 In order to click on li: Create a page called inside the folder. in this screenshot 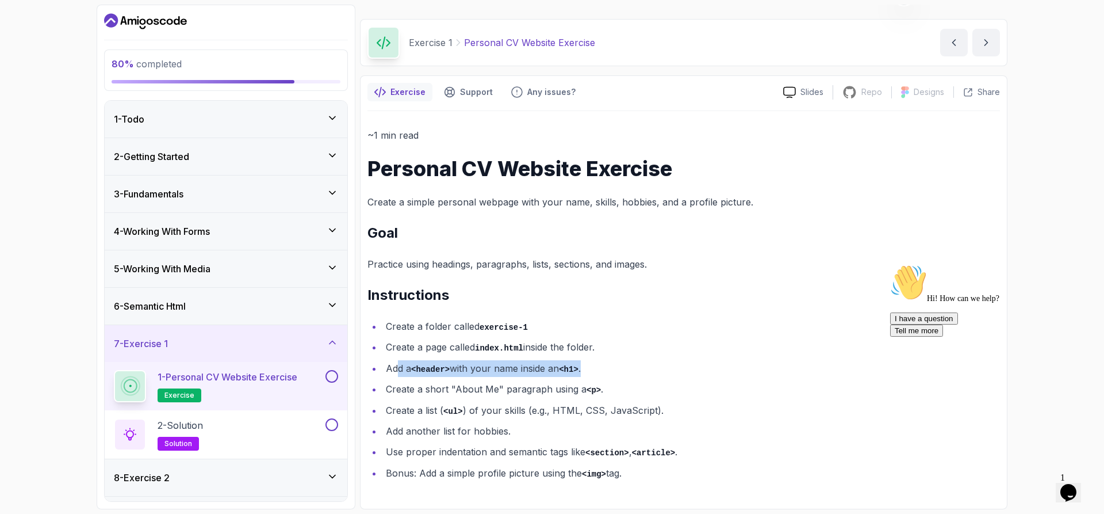, I will do `click(691, 347)`.